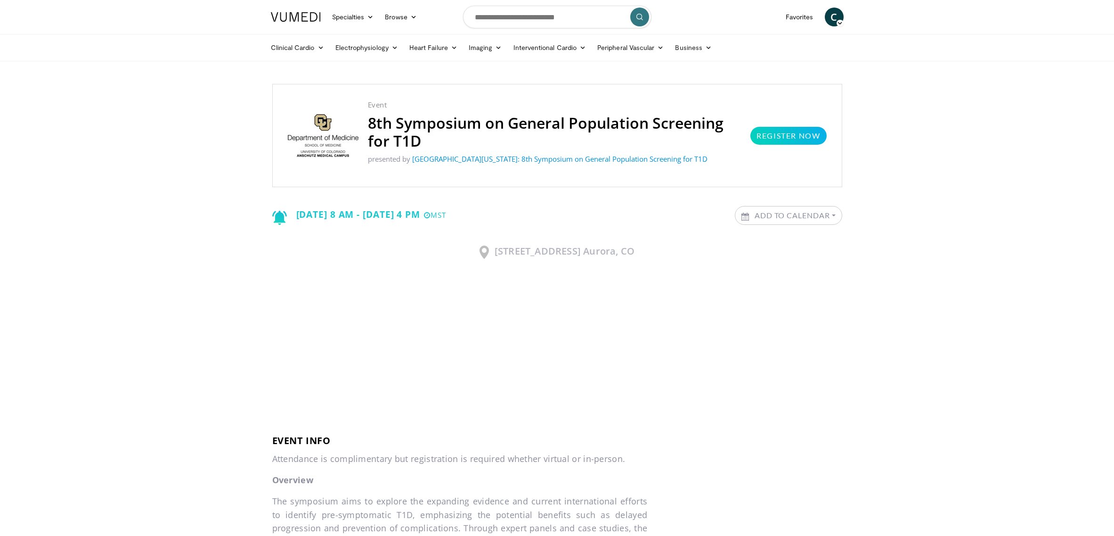  Describe the element at coordinates (296, 17) in the screenshot. I see `img: VuMedi Logo` at that location.